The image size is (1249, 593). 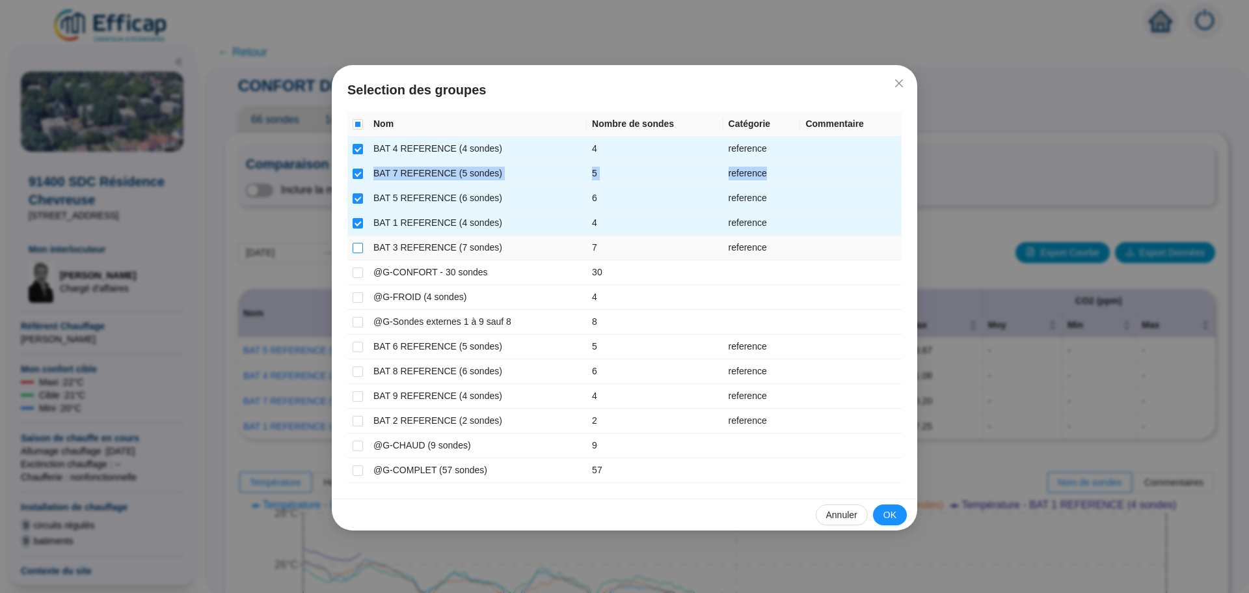 What do you see at coordinates (654, 124) in the screenshot?
I see `th: Nombre de sondes` at bounding box center [654, 124].